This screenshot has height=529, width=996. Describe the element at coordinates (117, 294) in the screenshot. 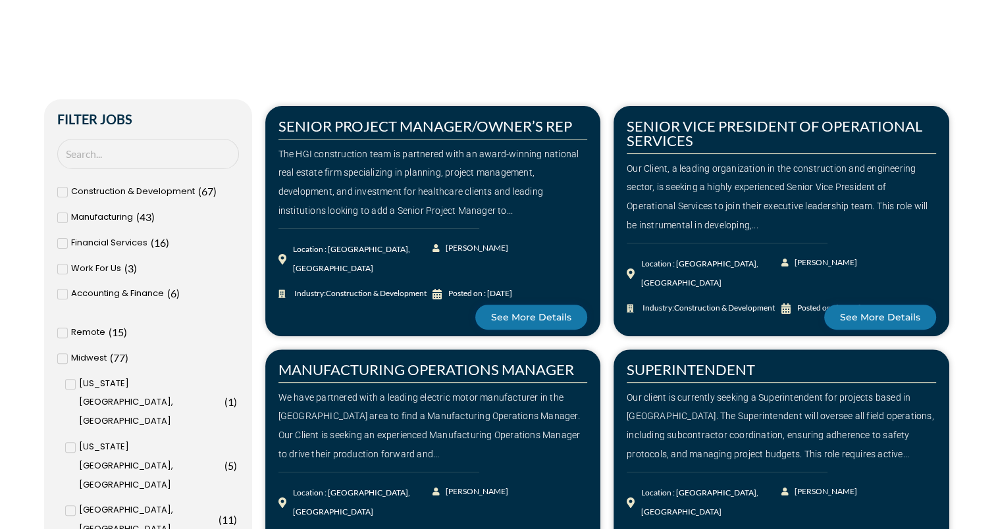

I see `span: Accounting & Finance` at that location.